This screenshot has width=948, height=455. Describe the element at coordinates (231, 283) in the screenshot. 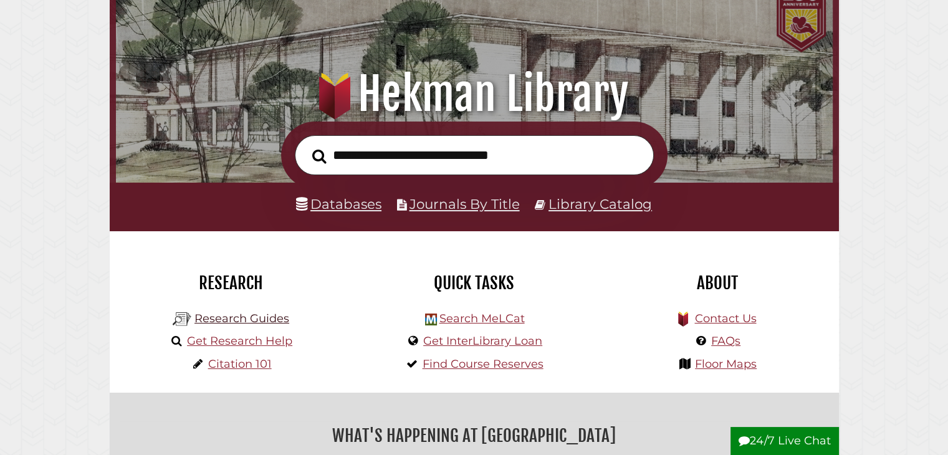

I see `h2: Research` at that location.